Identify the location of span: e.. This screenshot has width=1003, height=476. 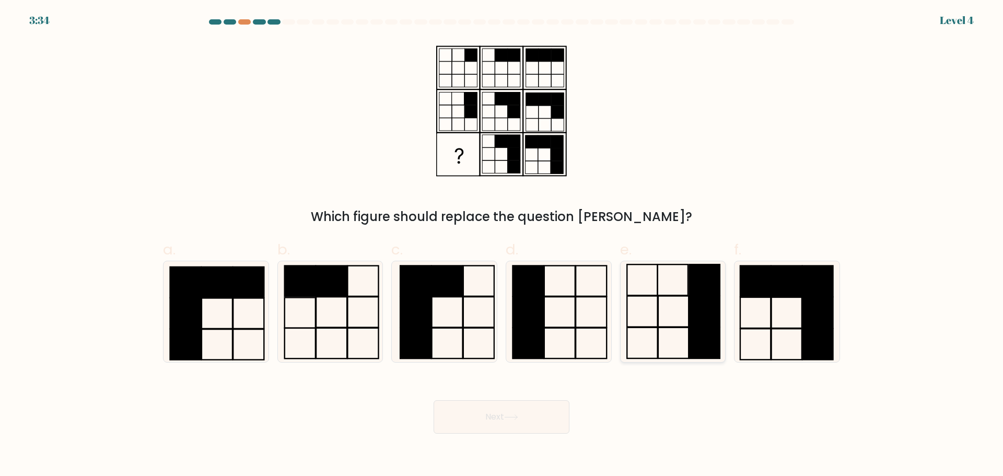
(626, 249).